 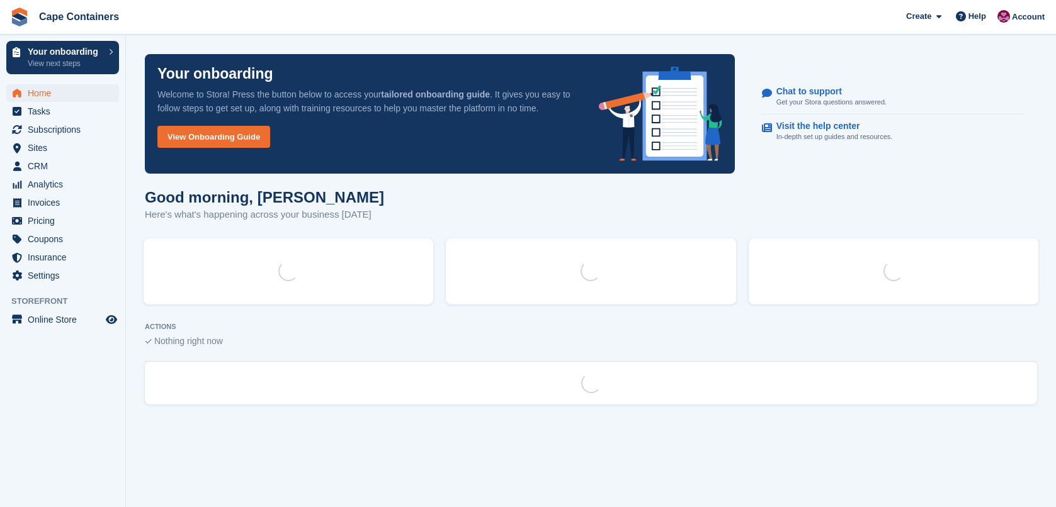 What do you see at coordinates (660, 114) in the screenshot?
I see `img: onboarding-info-6c161a55d2c0e0a8cae90662b2fe09162a5109e8cc188191df67fb4f79e88e88.svg` at bounding box center [660, 114].